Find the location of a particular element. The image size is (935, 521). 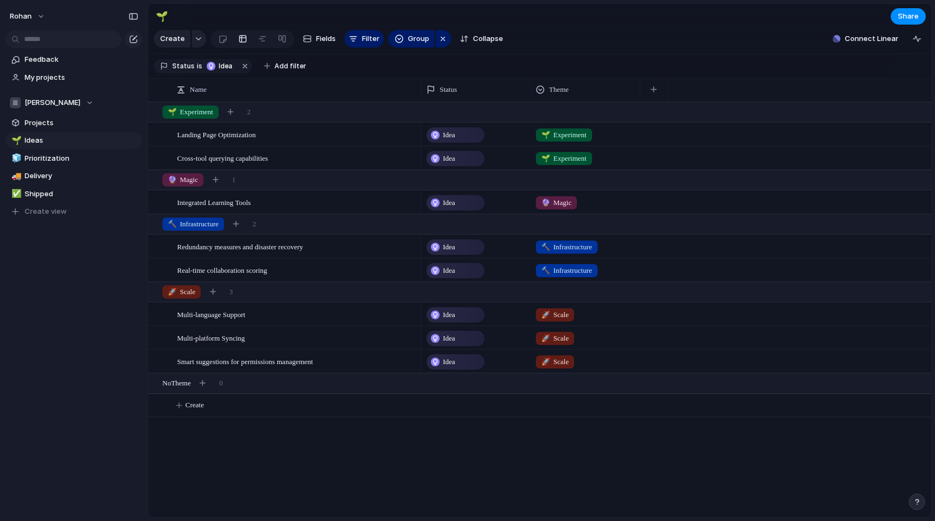

span: Smart suggestions for permissions management is located at coordinates (245, 361).